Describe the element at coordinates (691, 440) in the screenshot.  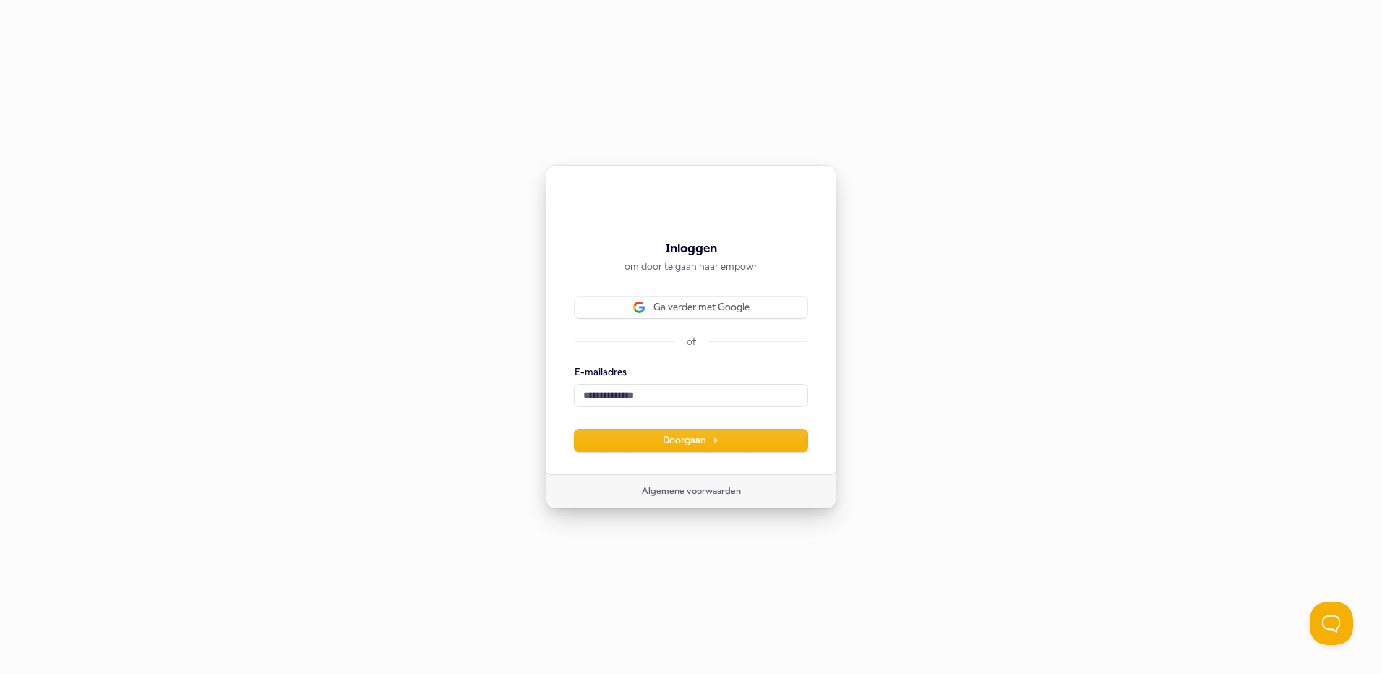
I see `span: Doorgaan` at that location.